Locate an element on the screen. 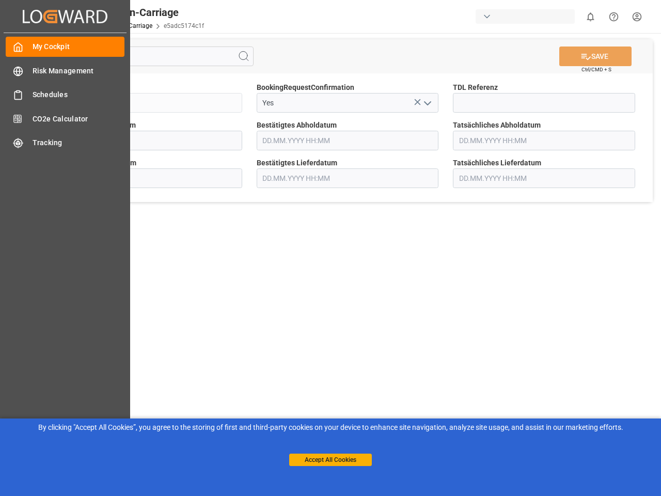  button: SAVE is located at coordinates (595, 56).